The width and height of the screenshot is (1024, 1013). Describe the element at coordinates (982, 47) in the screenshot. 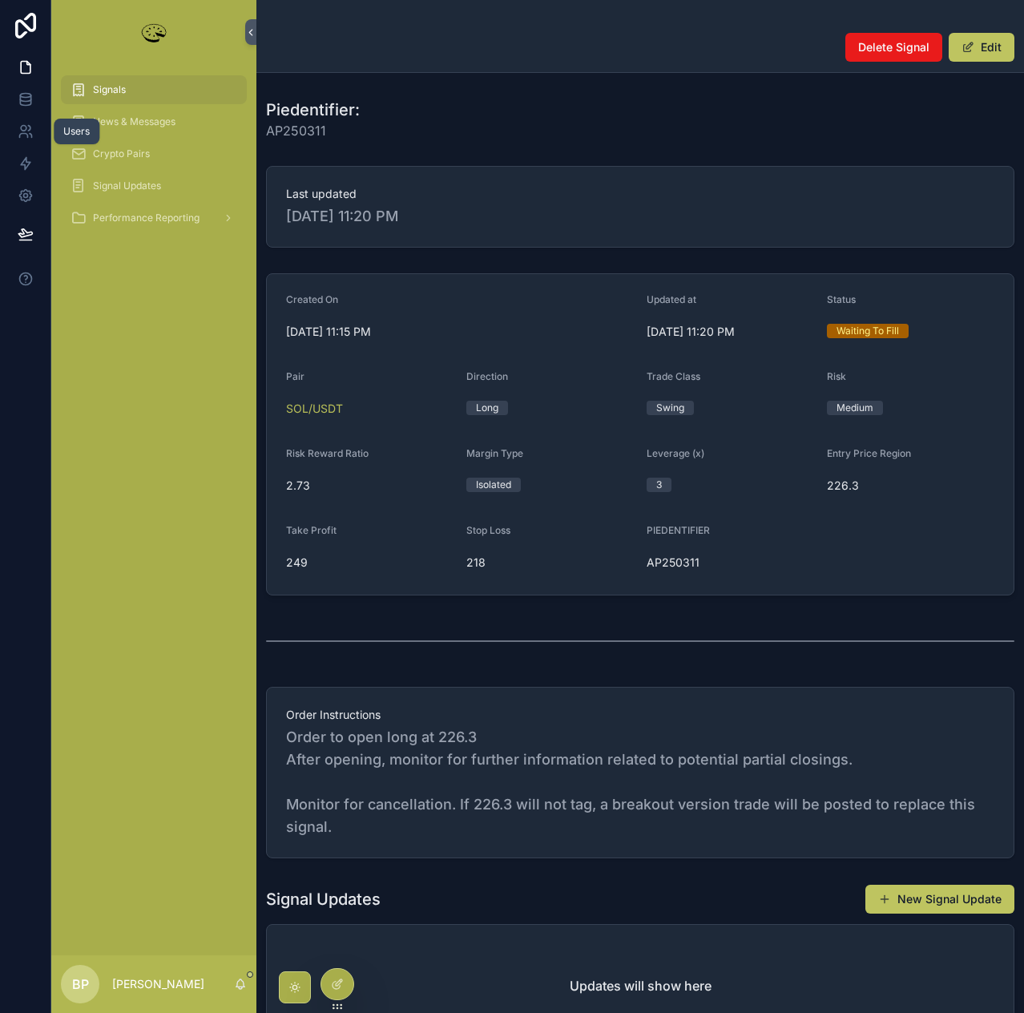

I see `button: Edit` at that location.